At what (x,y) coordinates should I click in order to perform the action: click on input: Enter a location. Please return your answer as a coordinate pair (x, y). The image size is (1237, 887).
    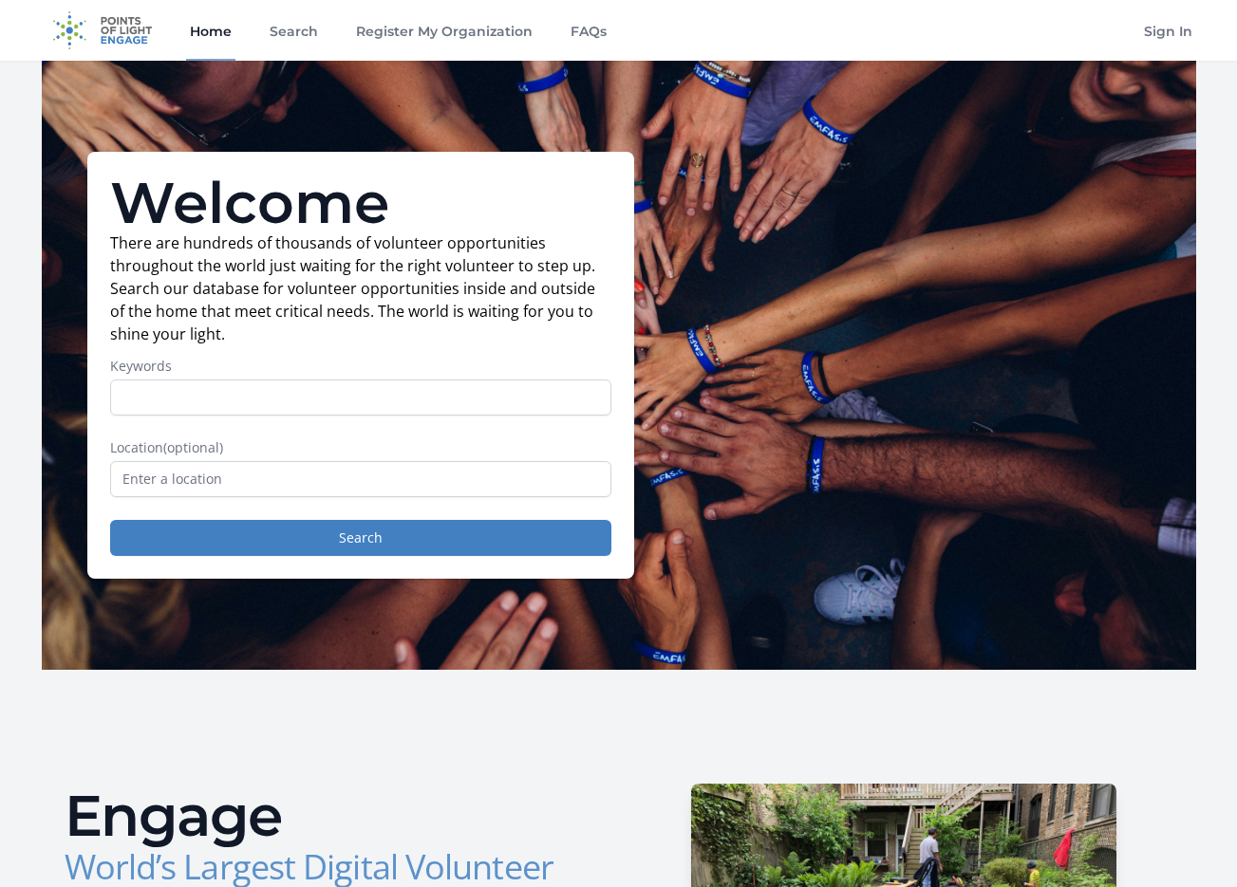
    Looking at the image, I should click on (361, 479).